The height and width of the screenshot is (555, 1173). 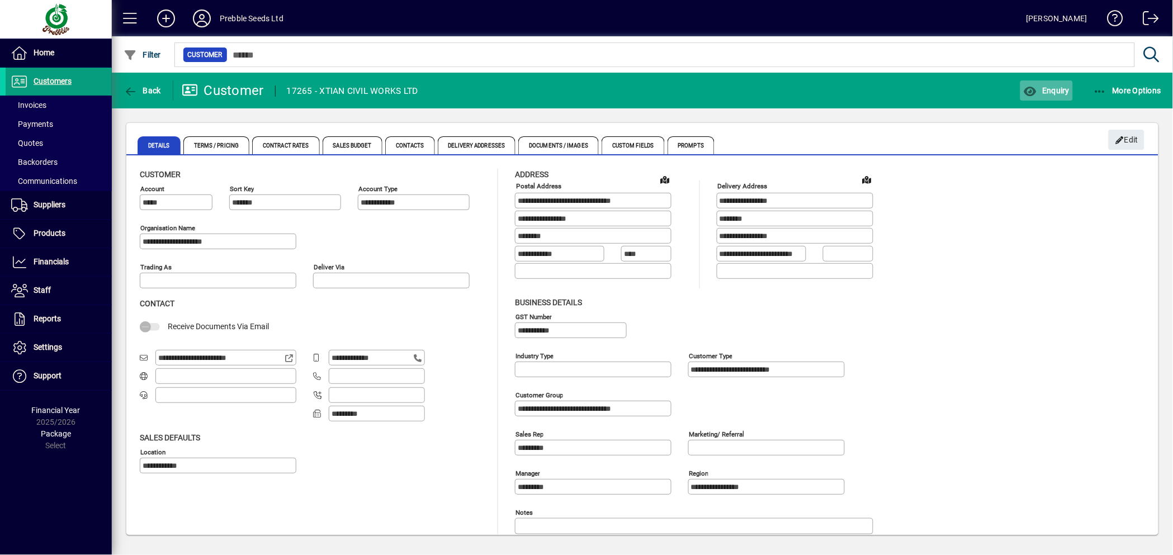 What do you see at coordinates (378, 189) in the screenshot?
I see `mat-label: Account Type` at bounding box center [378, 189].